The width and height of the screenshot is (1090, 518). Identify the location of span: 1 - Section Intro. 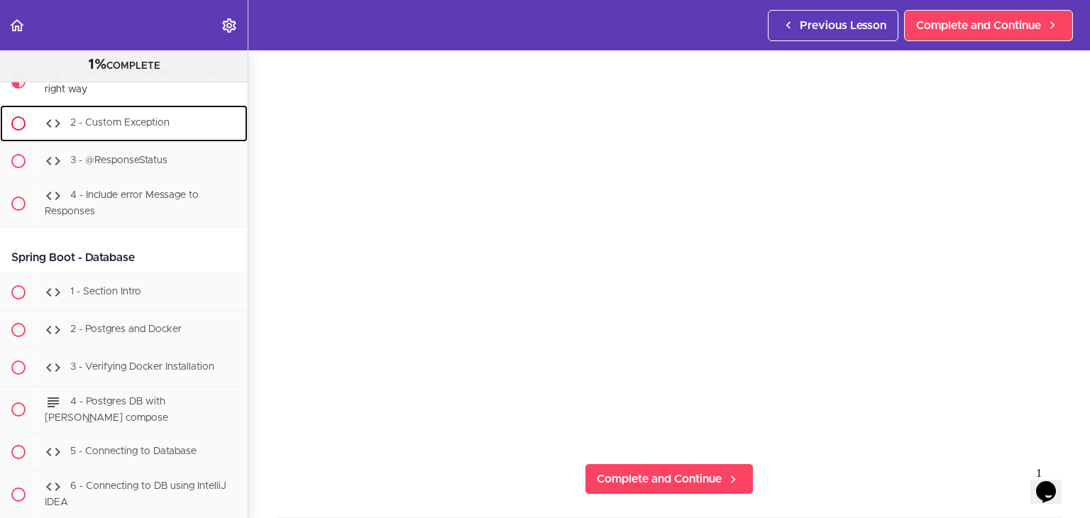
(106, 292).